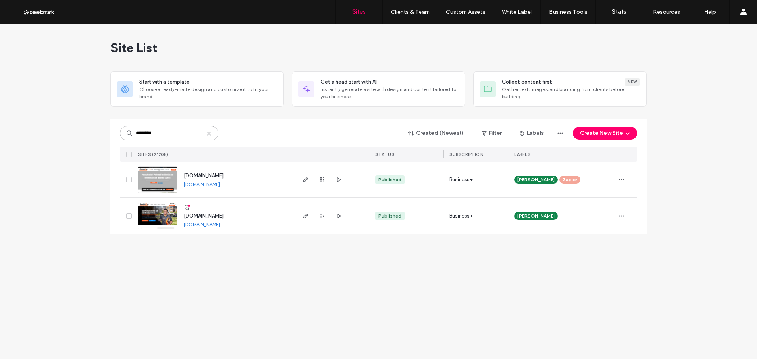  I want to click on label: Help, so click(710, 12).